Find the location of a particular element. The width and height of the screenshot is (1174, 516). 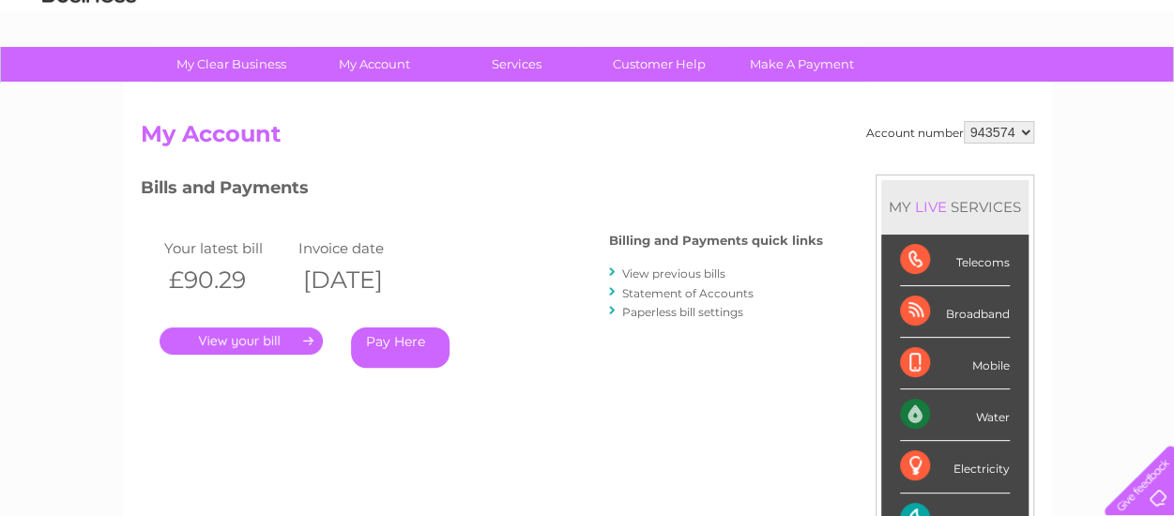

div: MY SERVICES is located at coordinates (954, 206).